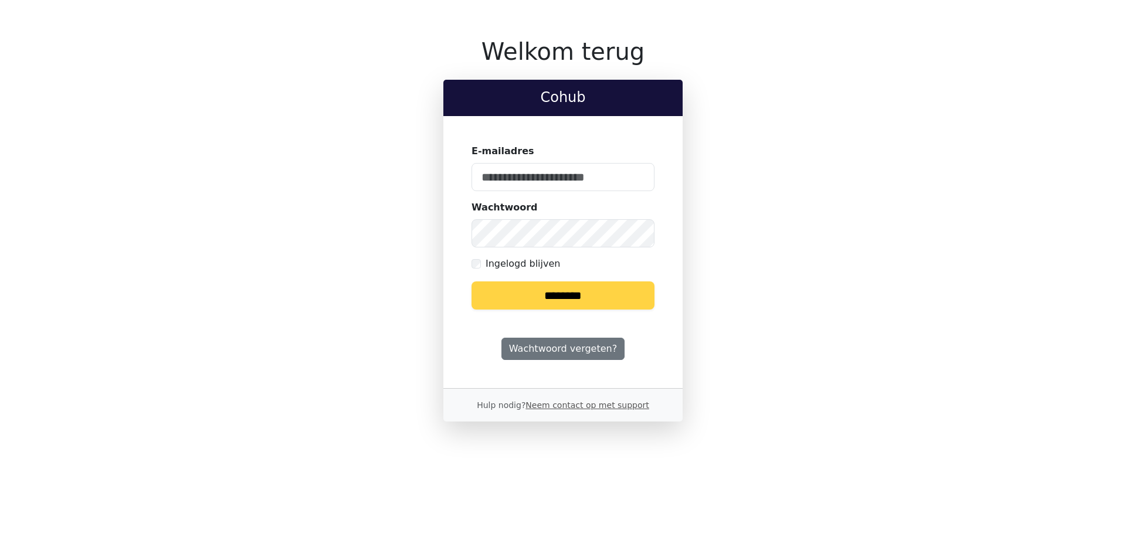  What do you see at coordinates (563, 97) in the screenshot?
I see `h2: Cohub` at bounding box center [563, 97].